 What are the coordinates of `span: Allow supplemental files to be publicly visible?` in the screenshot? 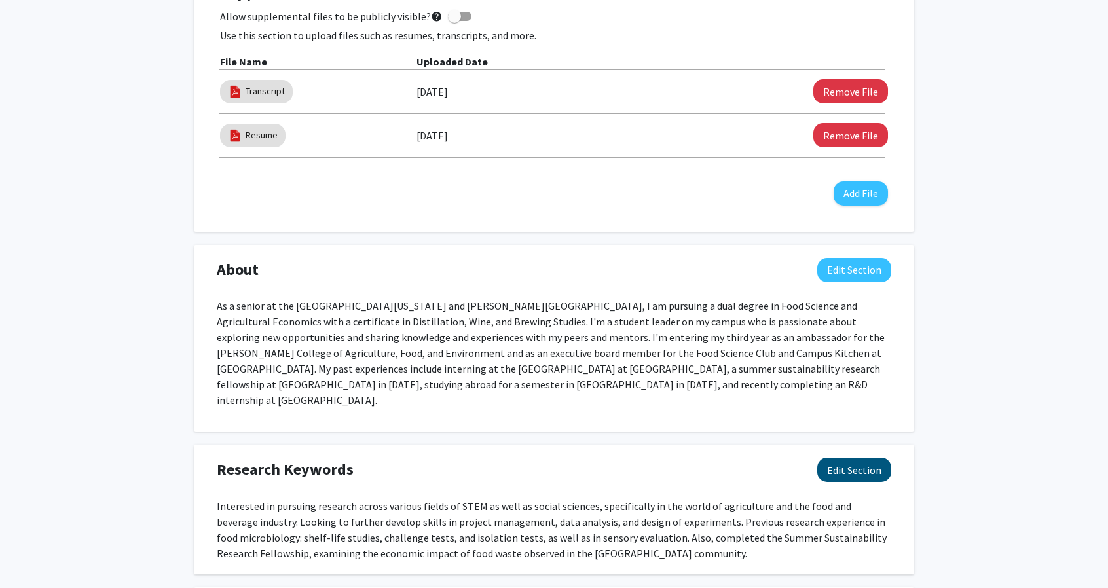 It's located at (331, 16).